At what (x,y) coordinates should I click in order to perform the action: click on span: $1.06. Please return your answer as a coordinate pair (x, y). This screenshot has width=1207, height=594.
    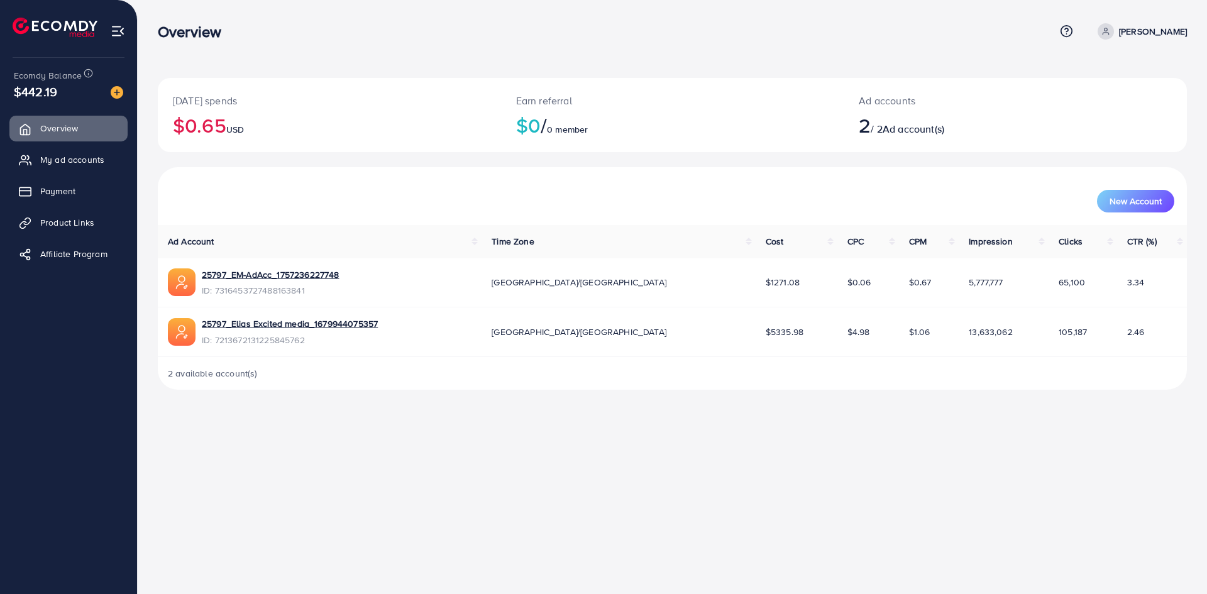
    Looking at the image, I should click on (920, 332).